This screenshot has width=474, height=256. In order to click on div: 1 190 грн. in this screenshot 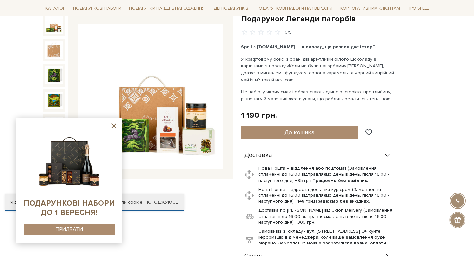, I will do `click(259, 115)`.